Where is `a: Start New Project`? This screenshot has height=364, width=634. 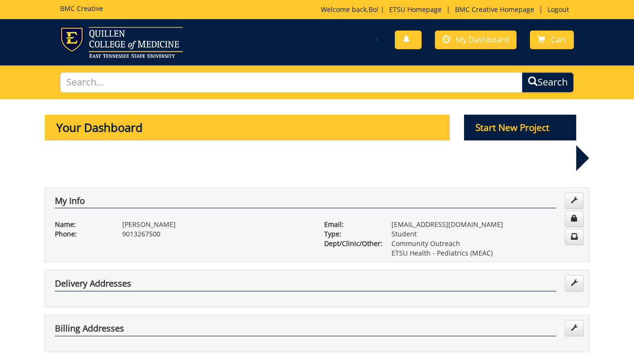 a: Start New Project is located at coordinates (520, 128).